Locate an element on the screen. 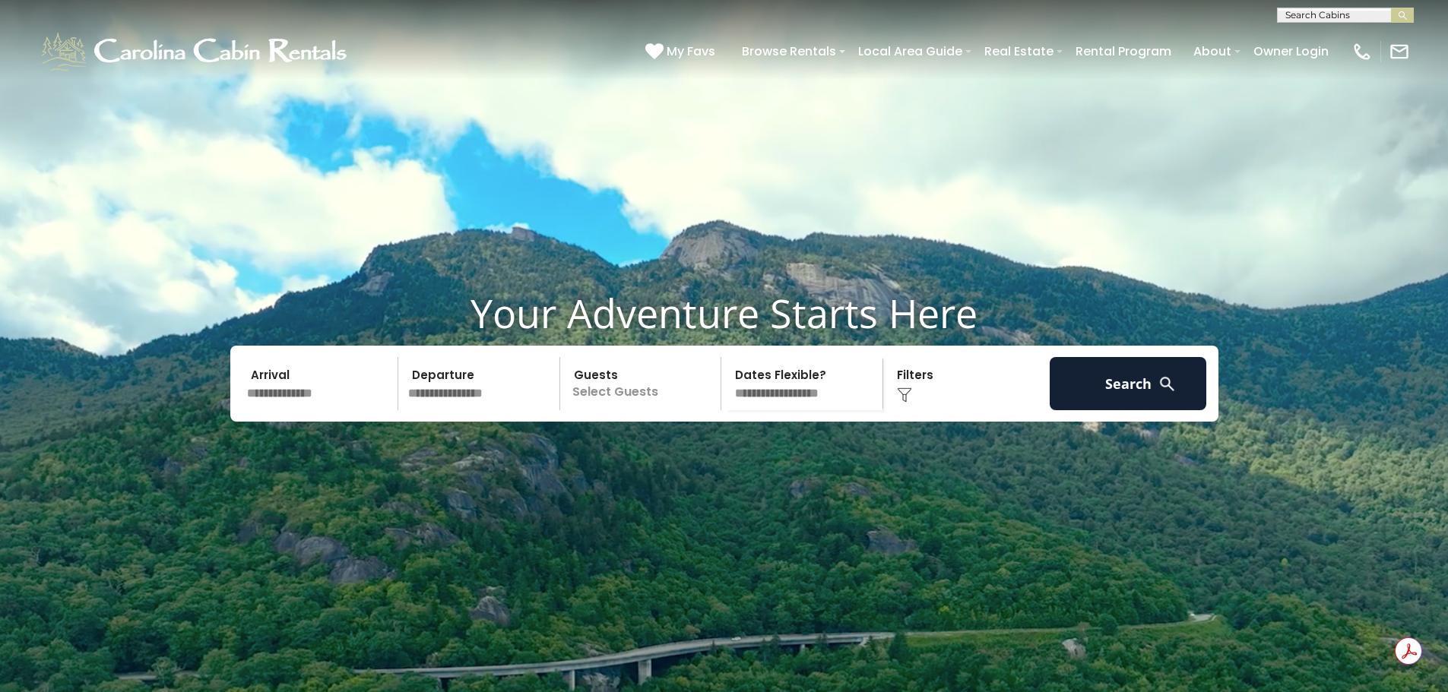 This screenshot has width=1448, height=692. img: mail-regular-white.png is located at coordinates (1399, 52).